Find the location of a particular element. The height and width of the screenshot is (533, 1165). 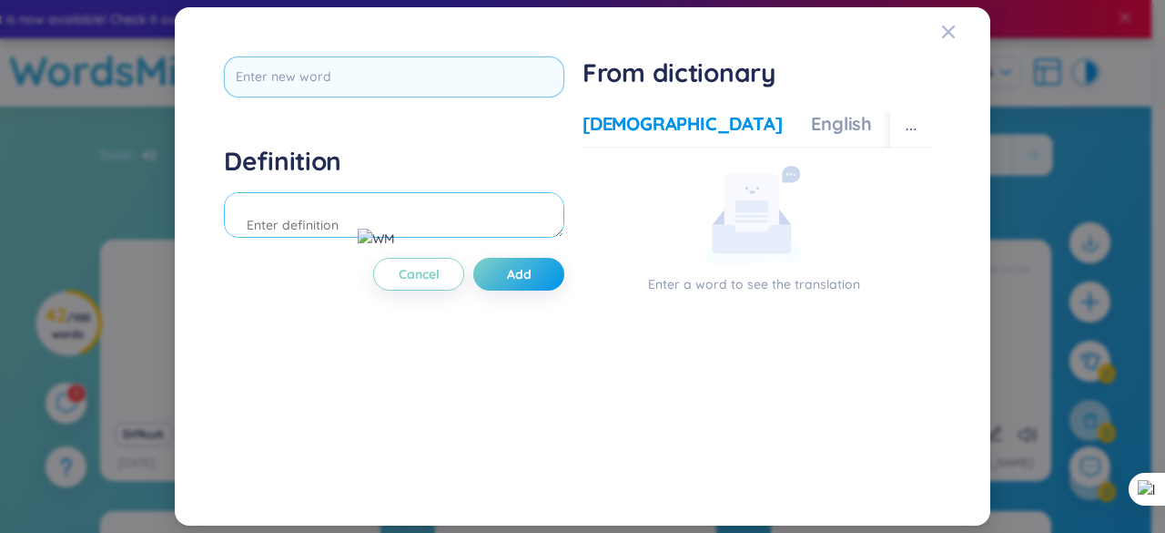

span: Add is located at coordinates (519, 274).